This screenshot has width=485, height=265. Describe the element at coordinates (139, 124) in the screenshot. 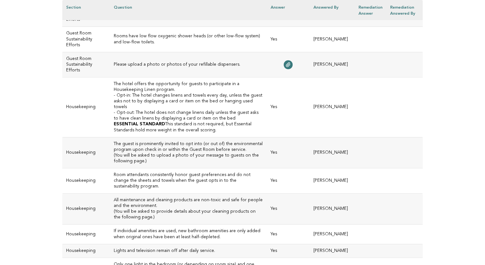

I see `strong: ESSENTIAL STANDARD` at that location.